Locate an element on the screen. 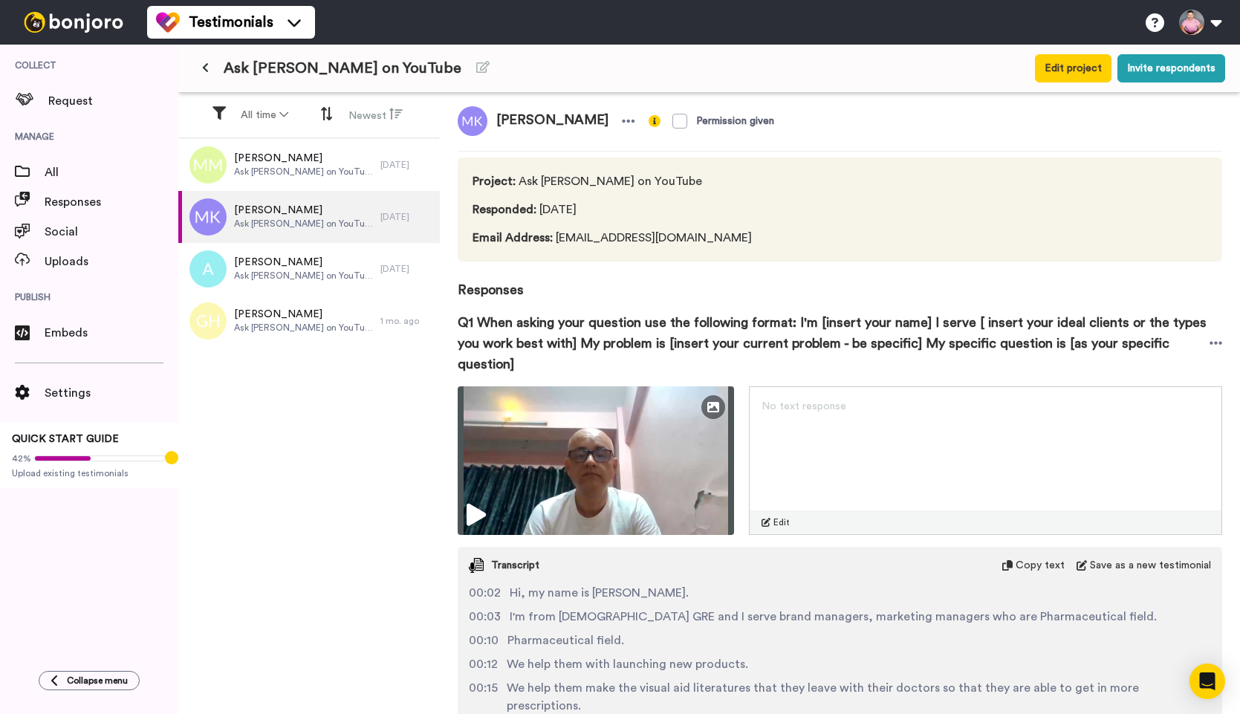  span: Edit is located at coordinates (782, 522).